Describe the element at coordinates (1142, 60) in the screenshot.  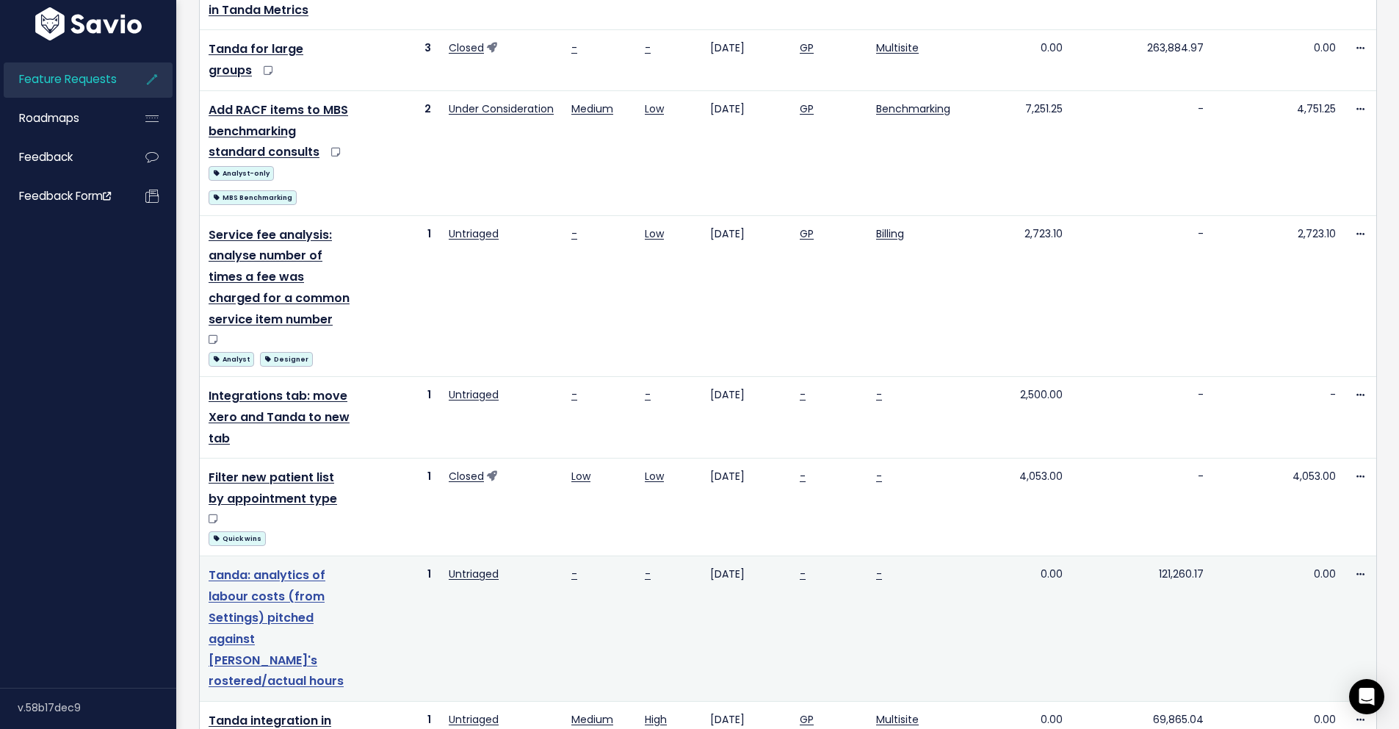
I see `td: 263,884.97` at that location.